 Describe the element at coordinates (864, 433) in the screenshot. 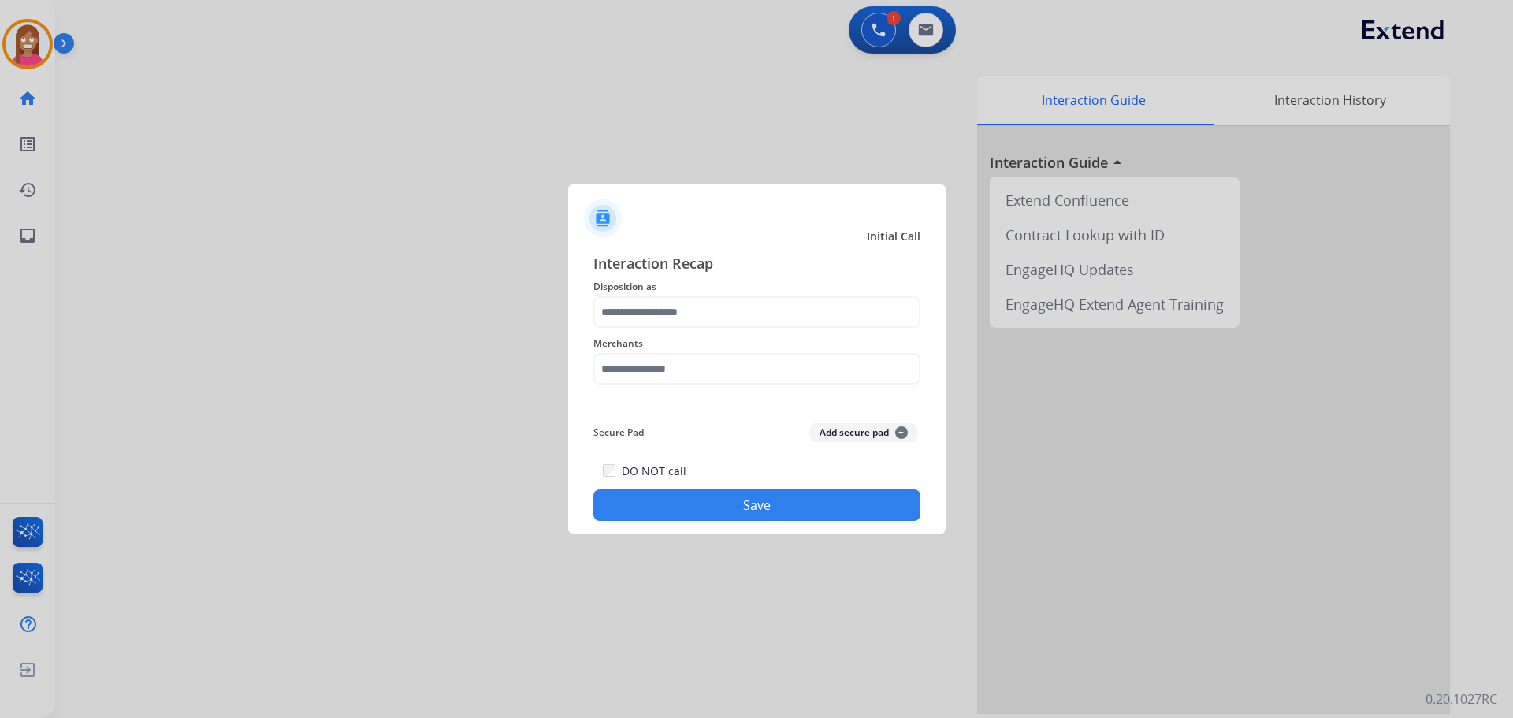

I see `button: Add secure pad+` at that location.